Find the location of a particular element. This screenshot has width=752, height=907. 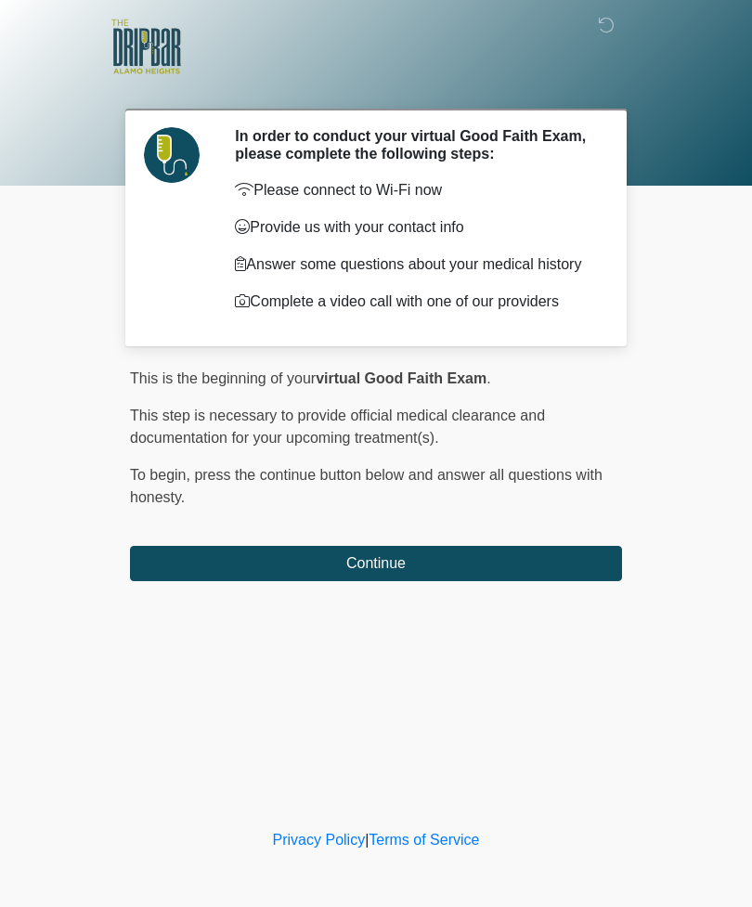

span: press the continue button below and answer all questions with honesty. is located at coordinates (366, 486).